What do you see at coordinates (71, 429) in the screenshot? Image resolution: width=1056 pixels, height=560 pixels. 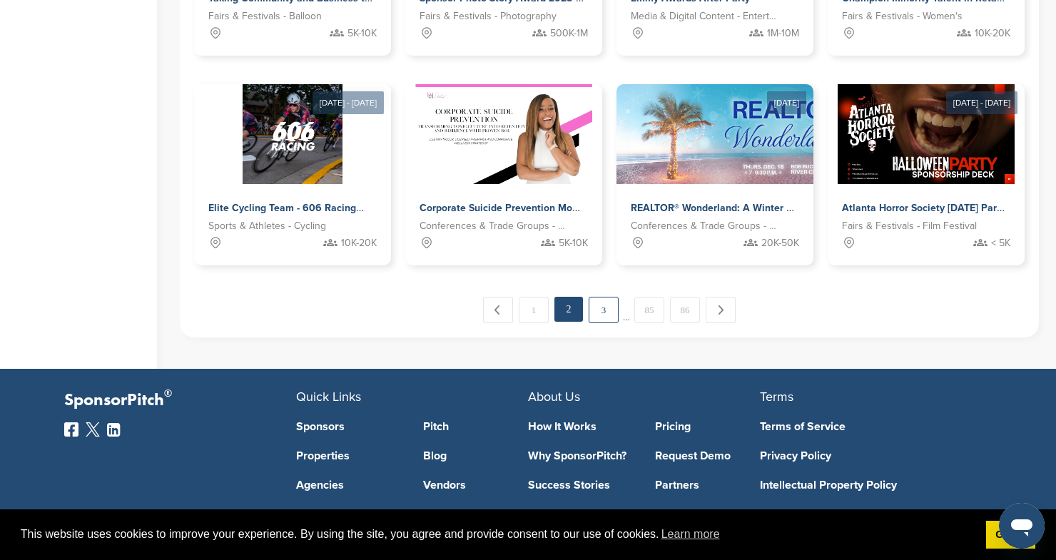 I see `img: Facebook` at bounding box center [71, 429].